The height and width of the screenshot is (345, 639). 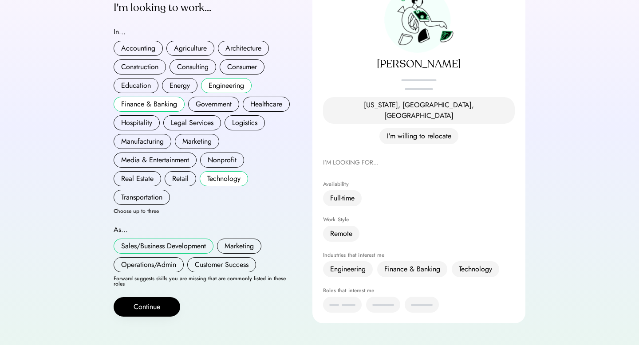 What do you see at coordinates (419, 163) in the screenshot?
I see `div: I'M LOOKING FOR...` at bounding box center [419, 163].